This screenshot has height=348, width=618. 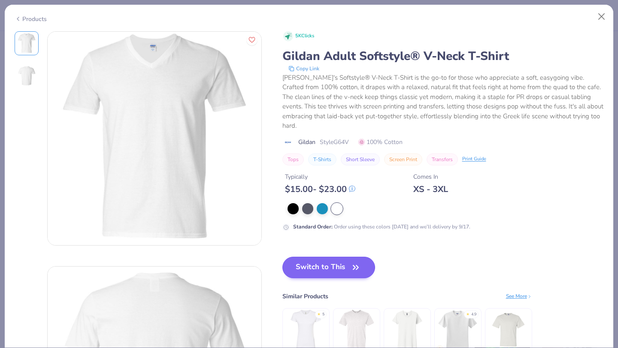 What do you see at coordinates (474, 159) in the screenshot?
I see `div: Print Guide` at bounding box center [474, 159].